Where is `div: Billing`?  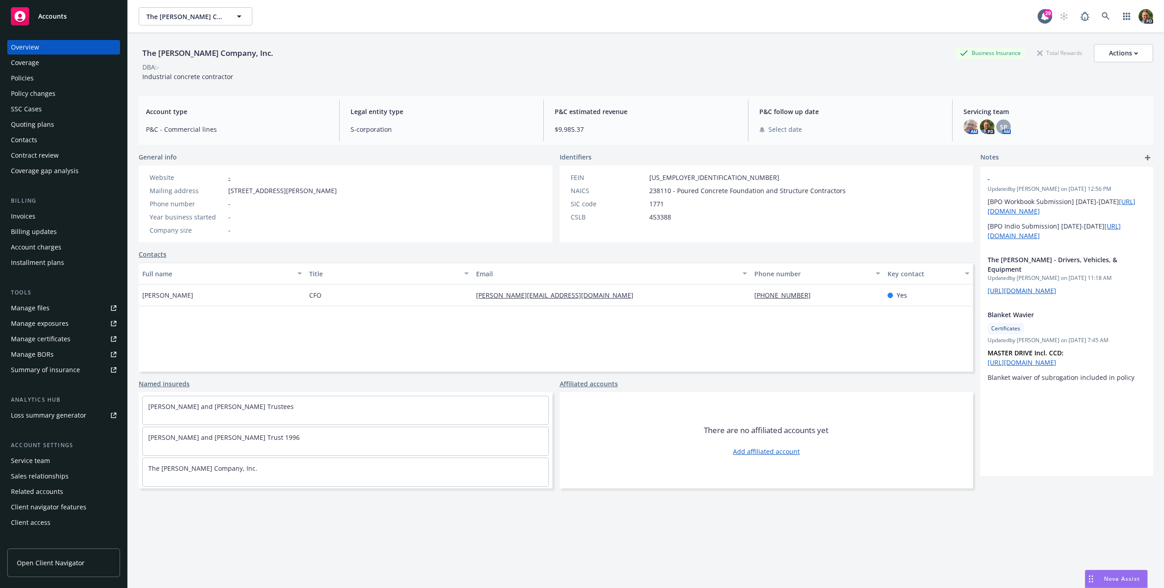 div: Billing is located at coordinates (64, 201).